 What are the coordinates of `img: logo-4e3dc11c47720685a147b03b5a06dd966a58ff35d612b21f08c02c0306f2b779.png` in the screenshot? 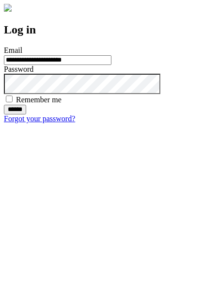 It's located at (8, 8).